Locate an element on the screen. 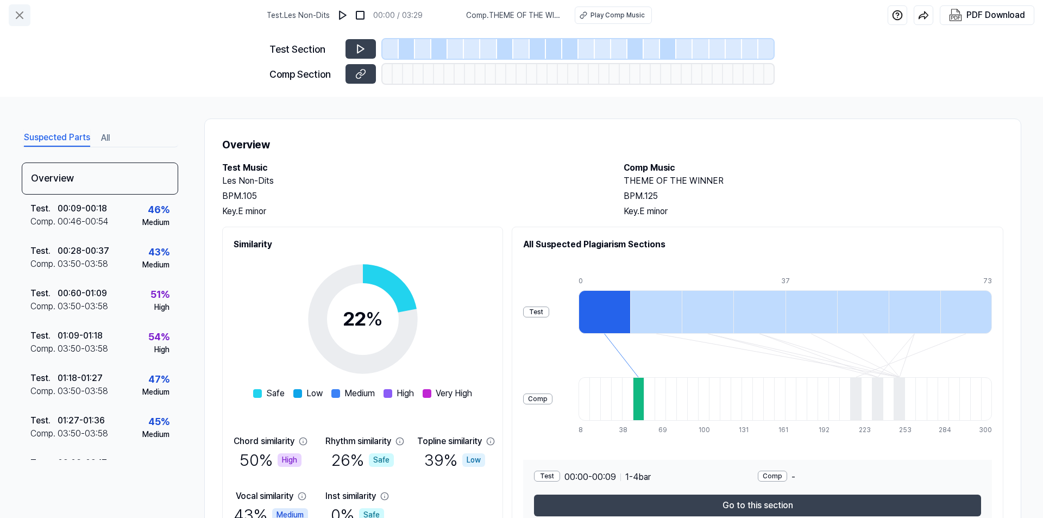  img: help is located at coordinates (897, 15).